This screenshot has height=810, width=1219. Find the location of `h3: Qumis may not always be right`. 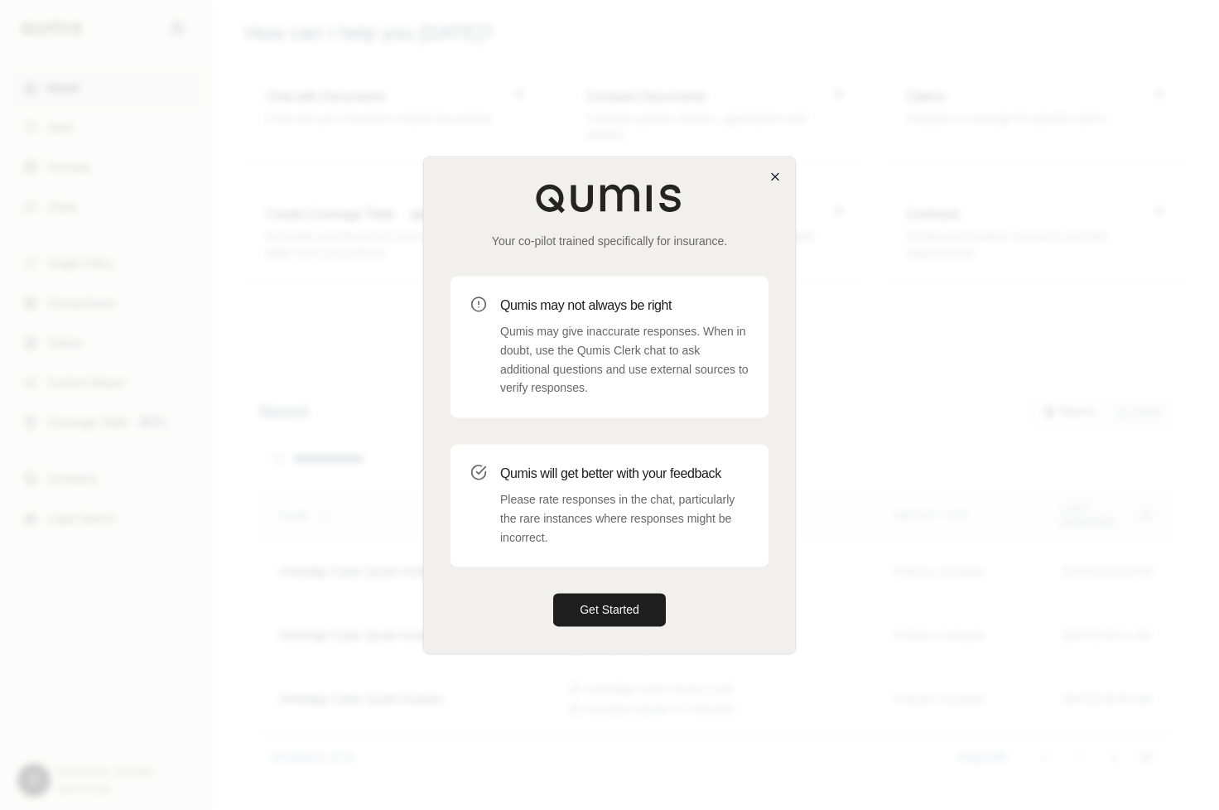

h3: Qumis may not always be right is located at coordinates (624, 306).